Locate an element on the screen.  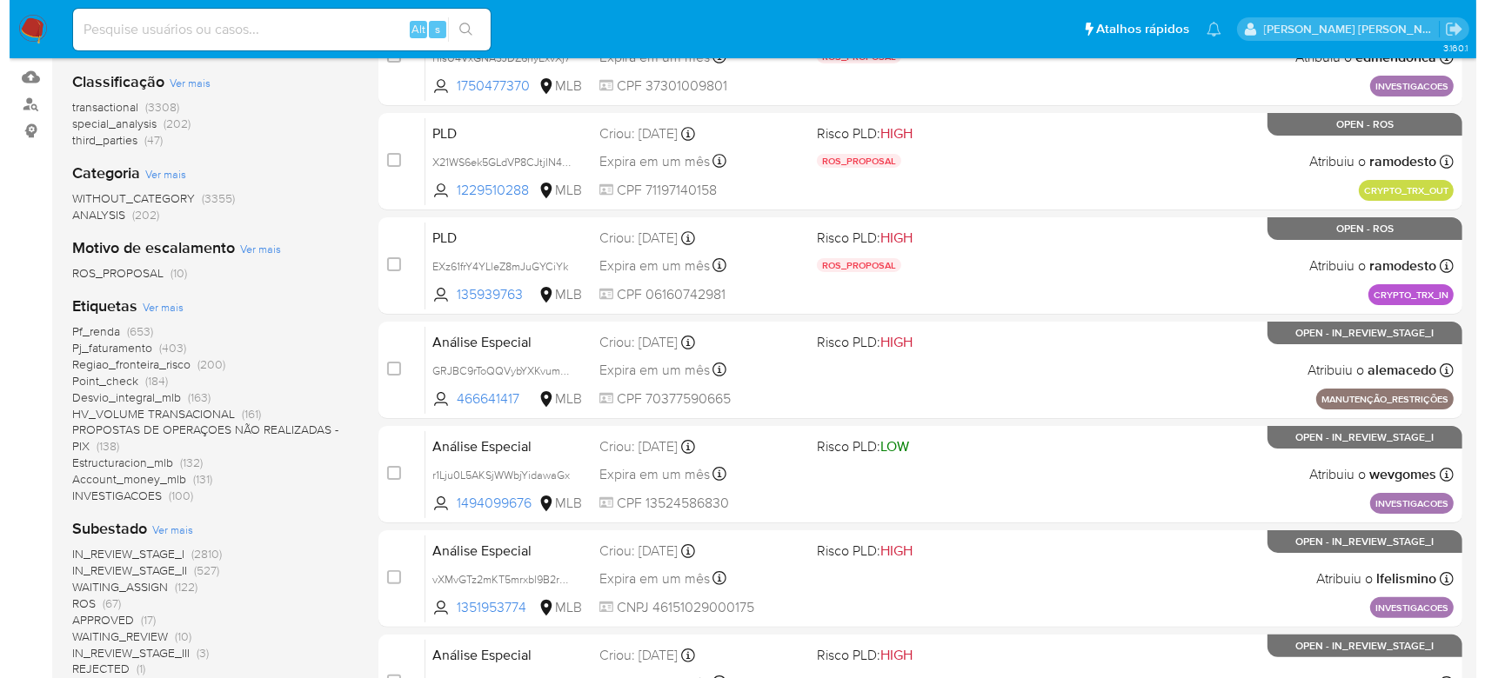
a: Notificações is located at coordinates (1204, 29).